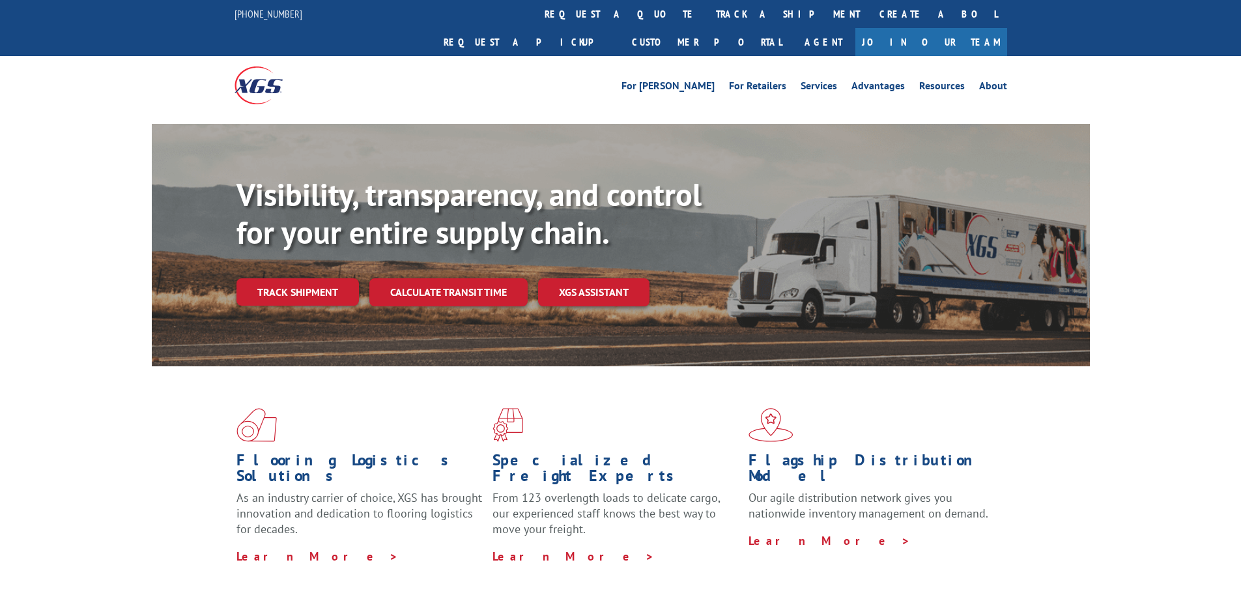 The height and width of the screenshot is (599, 1241). What do you see at coordinates (508, 425) in the screenshot?
I see `img: xgs-icon-focused-on-flooring-red` at bounding box center [508, 425].